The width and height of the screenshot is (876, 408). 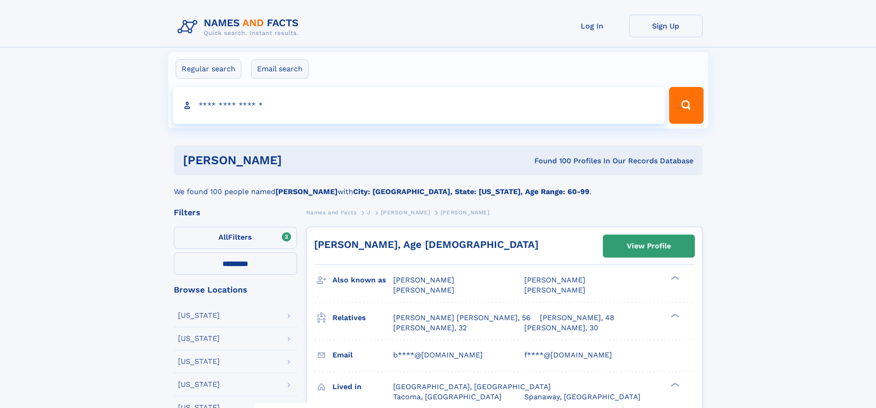 I want to click on h3: Relatives, so click(x=363, y=318).